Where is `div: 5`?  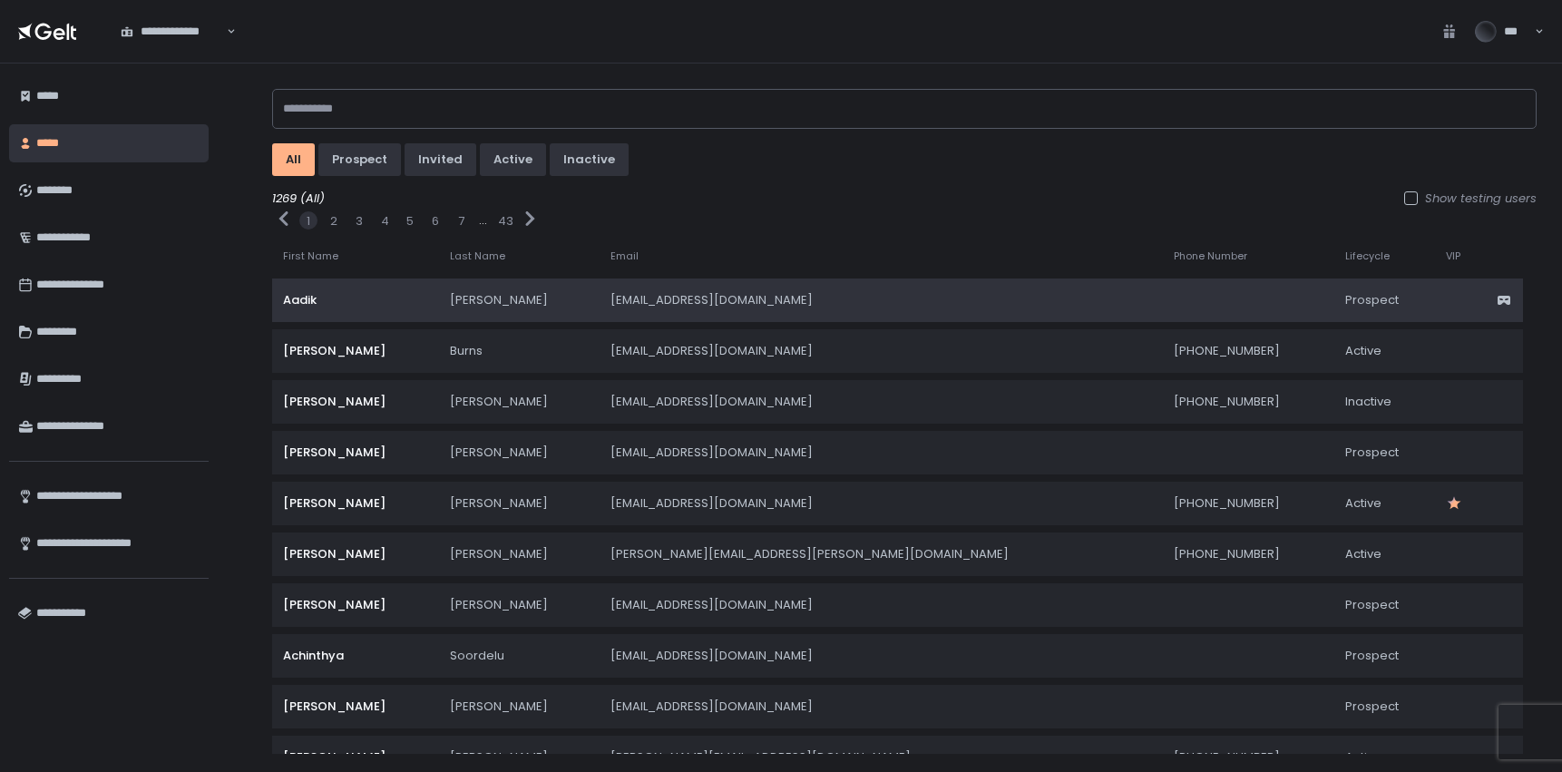
div: 5 is located at coordinates (410, 221).